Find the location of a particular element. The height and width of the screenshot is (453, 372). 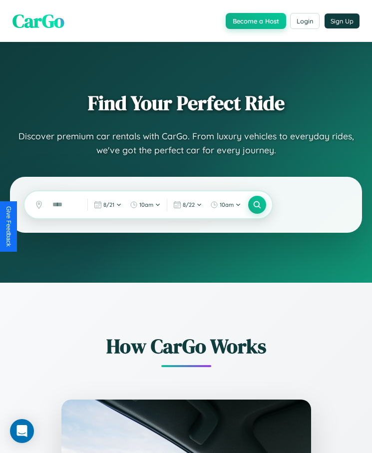

h2: How CarGo Works is located at coordinates (186, 346).